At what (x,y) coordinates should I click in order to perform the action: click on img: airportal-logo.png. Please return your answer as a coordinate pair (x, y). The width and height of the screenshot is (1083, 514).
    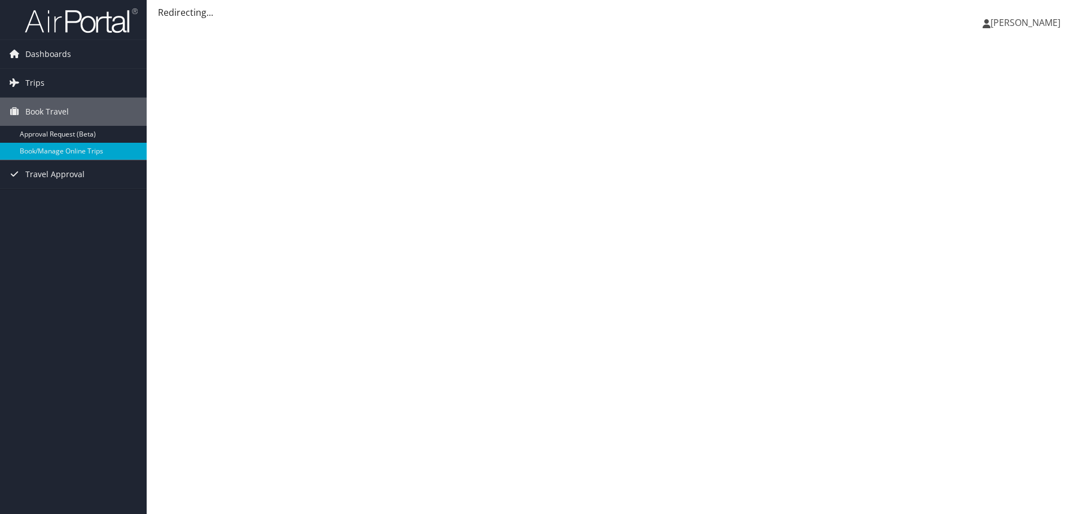
    Looking at the image, I should click on (81, 20).